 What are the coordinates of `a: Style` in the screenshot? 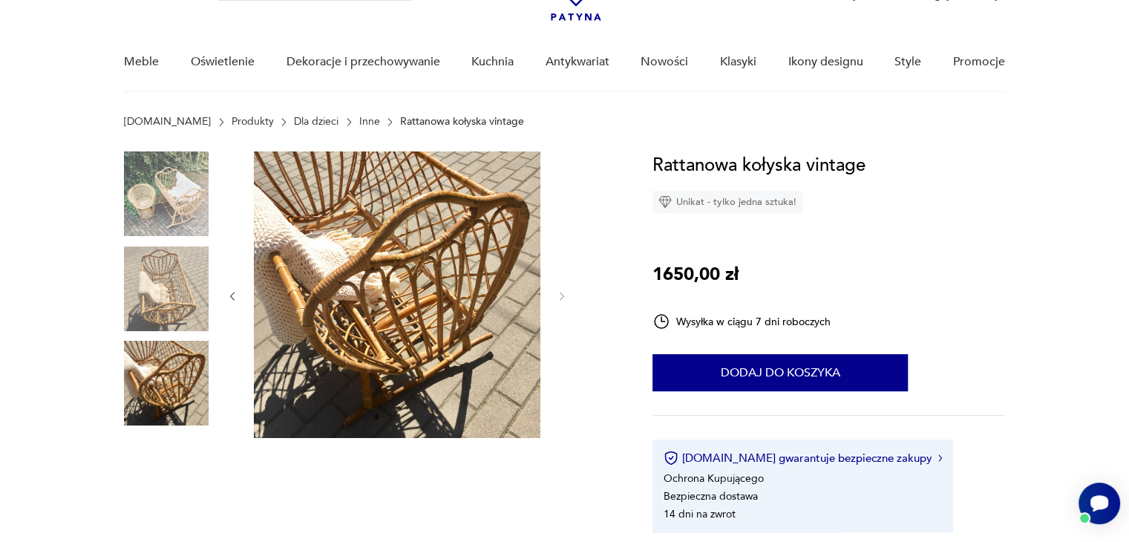 It's located at (908, 62).